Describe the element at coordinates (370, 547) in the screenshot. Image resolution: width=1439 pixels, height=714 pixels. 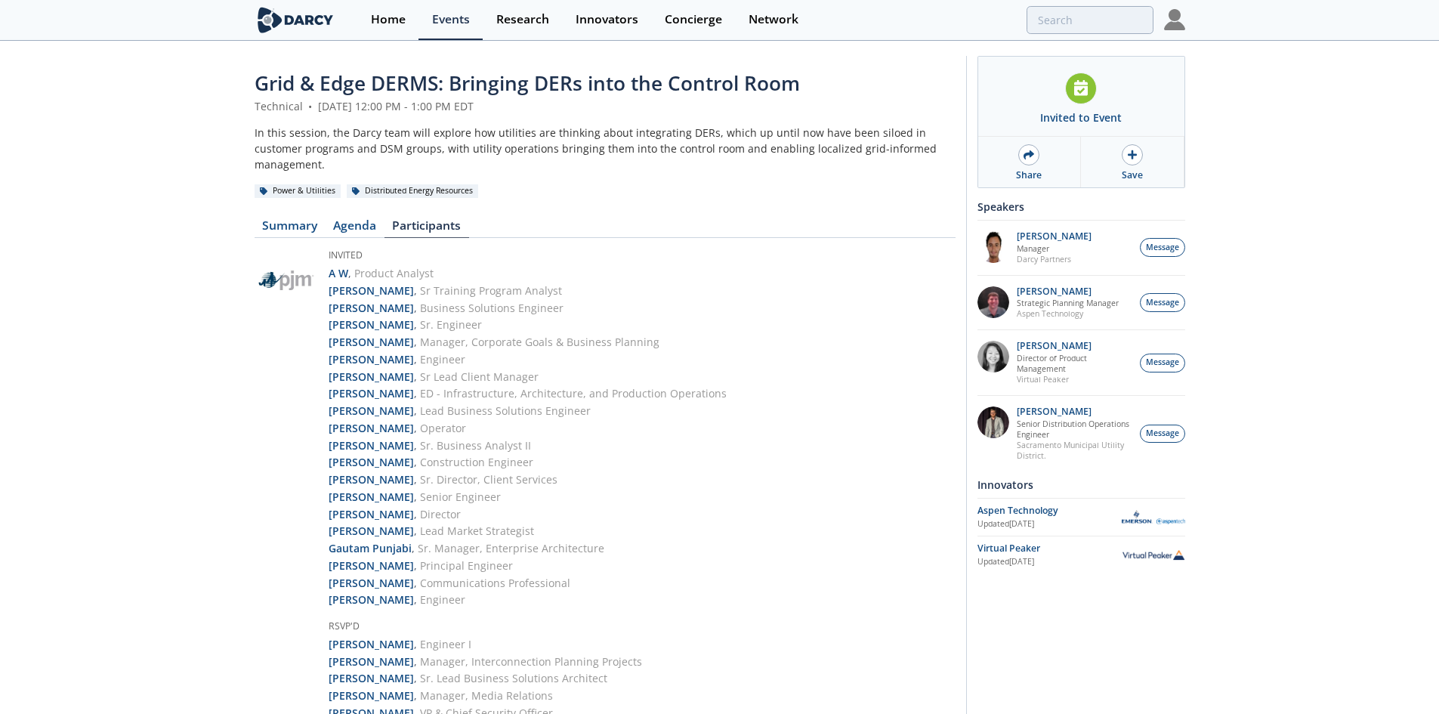
I see `strong: Gautam Punjabi` at that location.